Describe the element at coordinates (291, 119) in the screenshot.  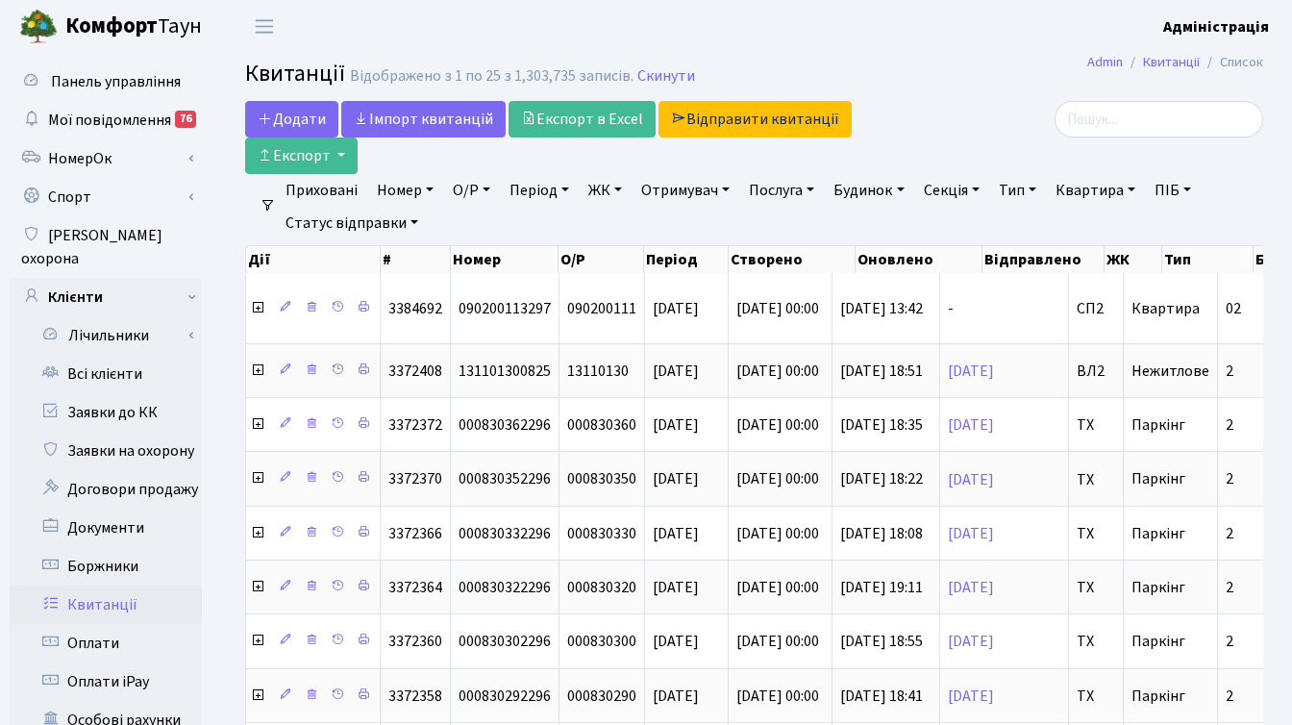
I see `span: Додати` at that location.